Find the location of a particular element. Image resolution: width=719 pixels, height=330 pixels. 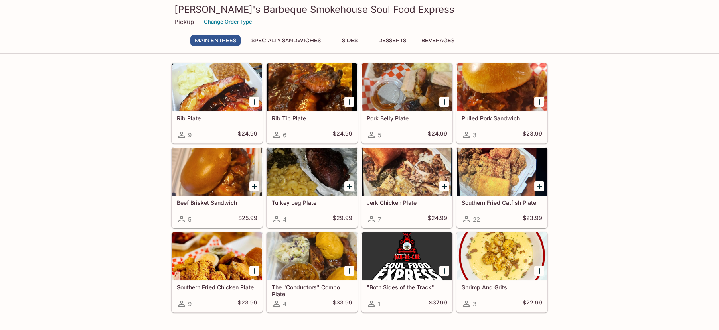

button: Main Entrees is located at coordinates (216, 41).